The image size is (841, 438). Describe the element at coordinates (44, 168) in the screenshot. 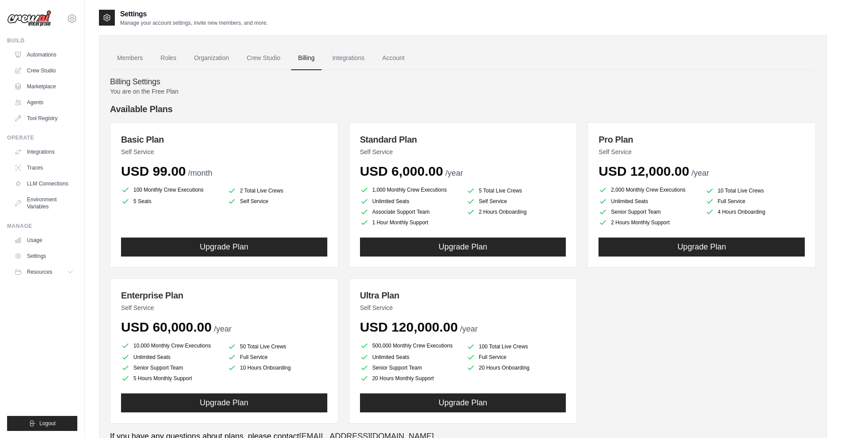

I see `a: Traces` at that location.